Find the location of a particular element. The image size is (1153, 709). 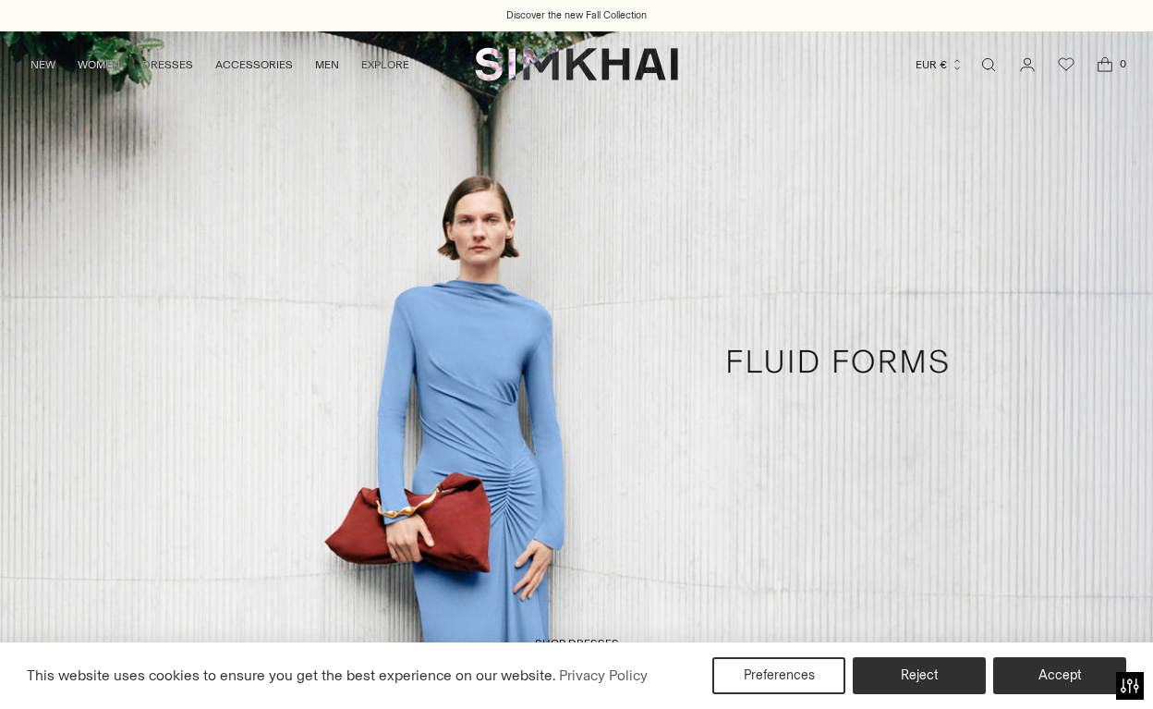

span: This website uses cookies to ensure you get the best experience on our website. is located at coordinates (291, 674).